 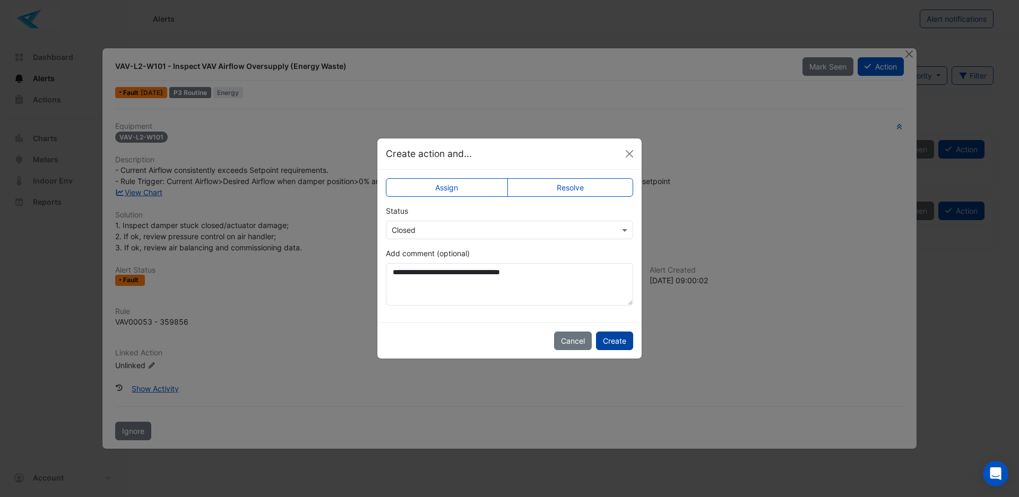 I want to click on h5: Create action and..., so click(x=429, y=154).